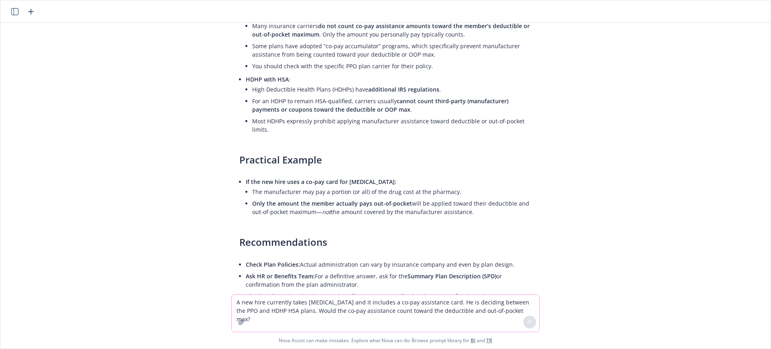  I want to click on li: High Deductible Health Plans (HDHPs) have ., so click(392, 89).